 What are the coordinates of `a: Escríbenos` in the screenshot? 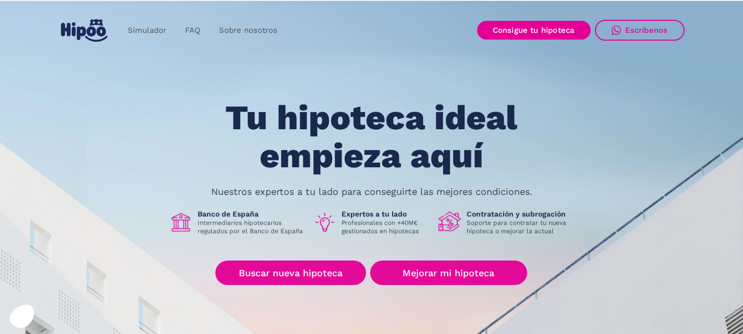 It's located at (640, 30).